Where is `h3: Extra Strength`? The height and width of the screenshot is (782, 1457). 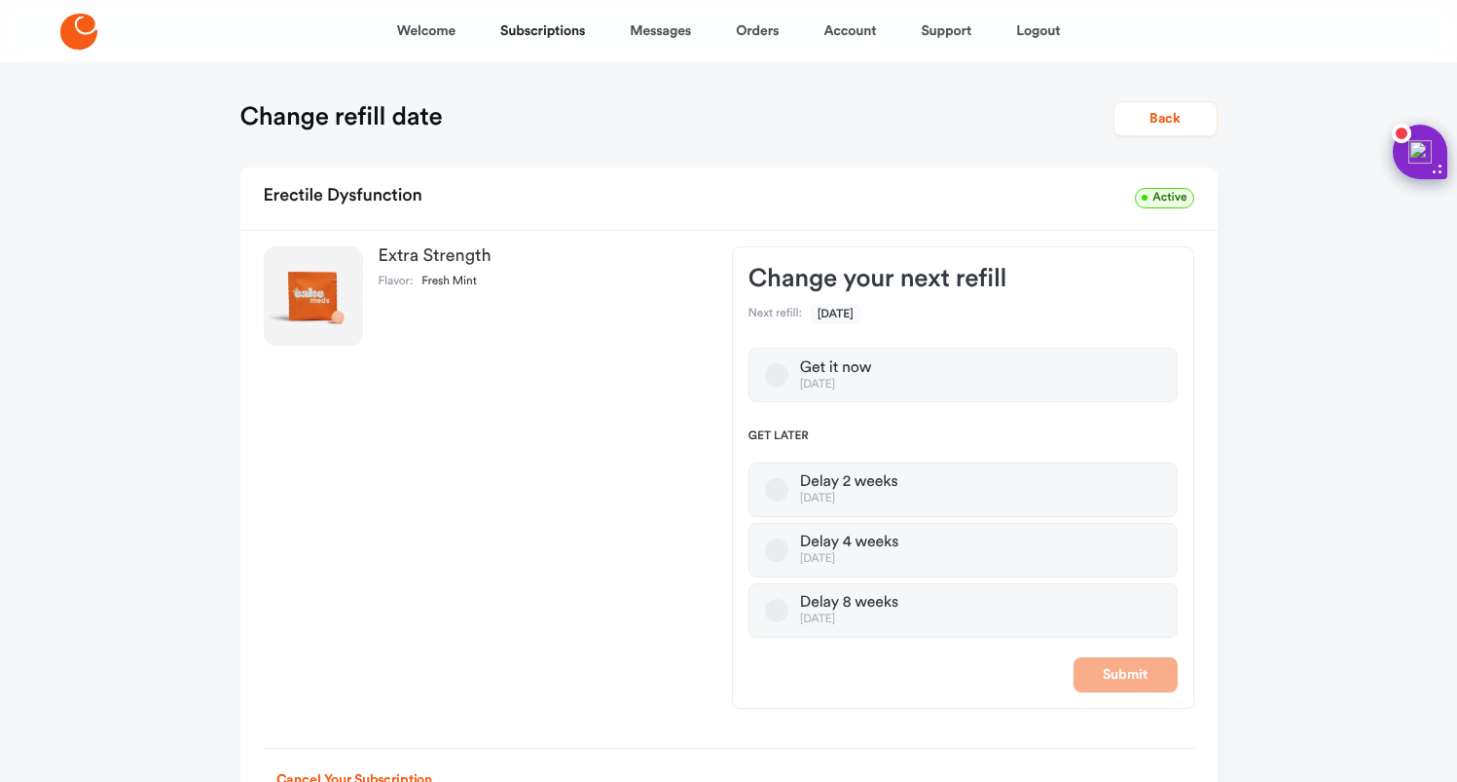
h3: Extra Strength is located at coordinates (539, 256).